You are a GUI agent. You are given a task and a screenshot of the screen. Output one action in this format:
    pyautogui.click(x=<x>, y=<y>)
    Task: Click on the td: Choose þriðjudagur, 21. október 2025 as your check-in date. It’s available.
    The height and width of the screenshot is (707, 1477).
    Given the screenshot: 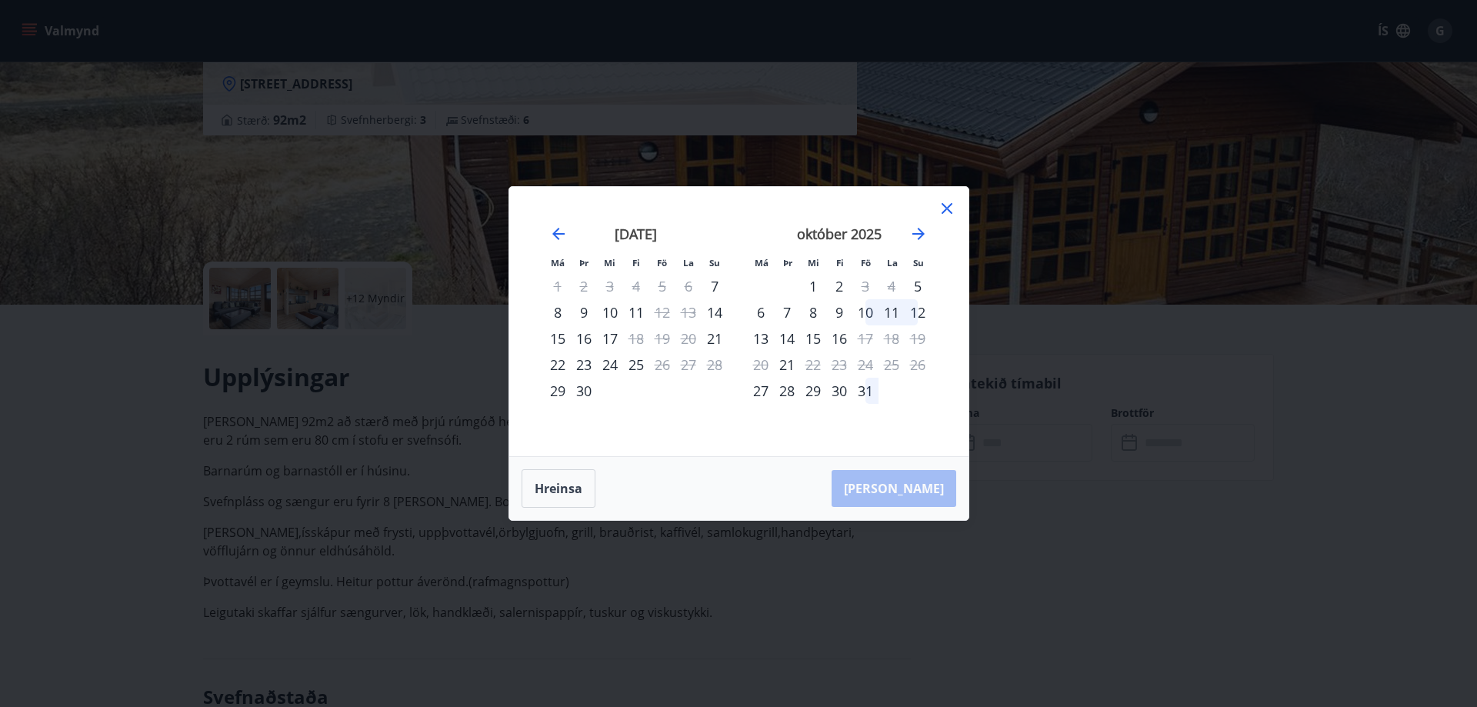 What is the action you would take?
    pyautogui.click(x=787, y=365)
    